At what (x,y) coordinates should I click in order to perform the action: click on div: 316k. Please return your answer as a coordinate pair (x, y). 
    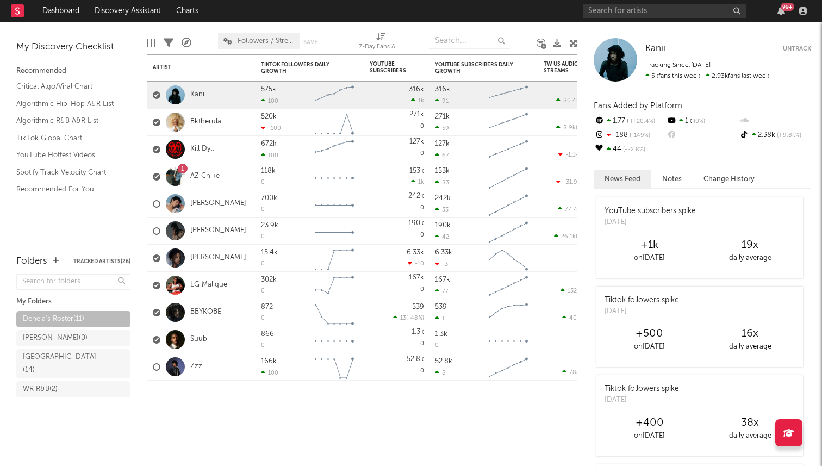
    Looking at the image, I should click on (416, 89).